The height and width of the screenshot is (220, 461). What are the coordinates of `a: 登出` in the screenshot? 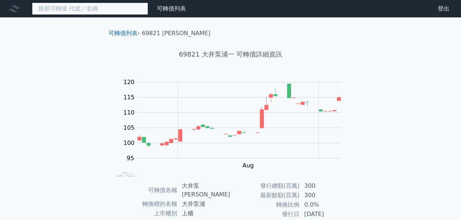 It's located at (443, 9).